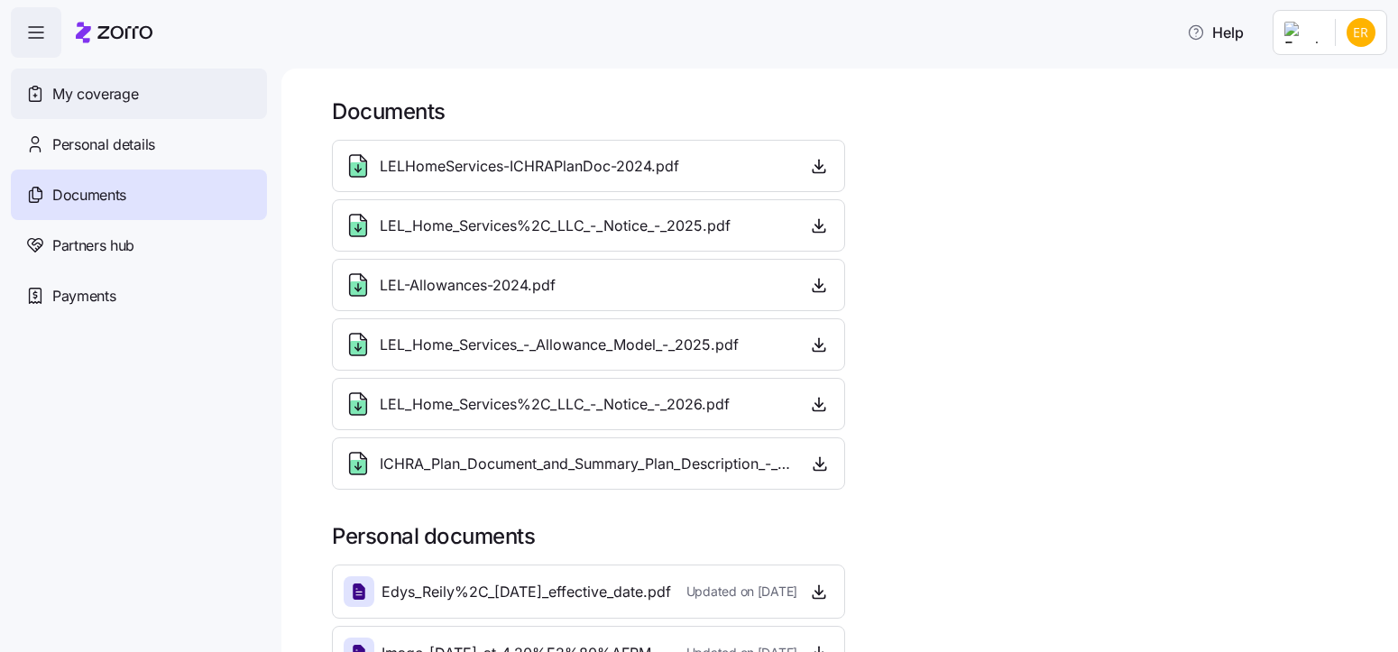 This screenshot has width=1398, height=652. What do you see at coordinates (555, 225) in the screenshot?
I see `span: LEL_Home_Services%2C_LLC_-_Notice_-_2025.pdf` at bounding box center [555, 225].